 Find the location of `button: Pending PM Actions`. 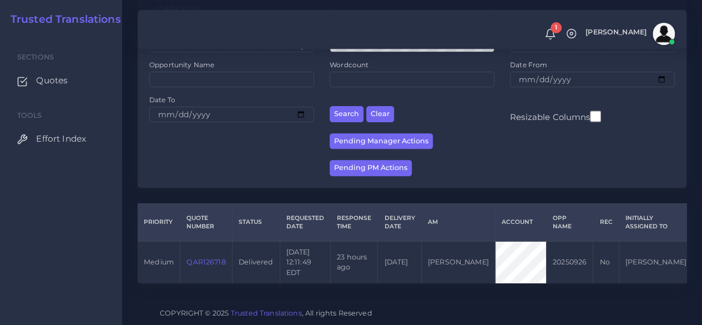

button: Pending PM Actions is located at coordinates (371, 168).